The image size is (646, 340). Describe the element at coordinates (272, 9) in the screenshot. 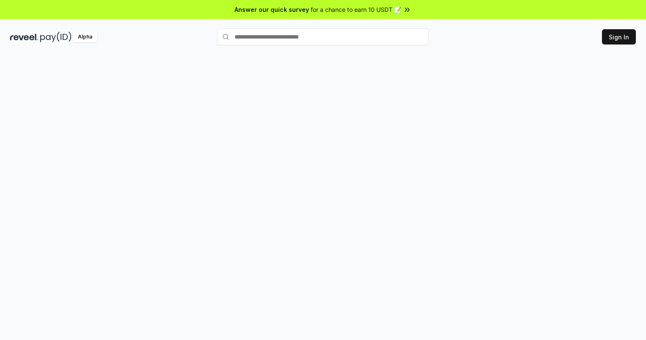

I see `span: Answer our quick survey` at that location.